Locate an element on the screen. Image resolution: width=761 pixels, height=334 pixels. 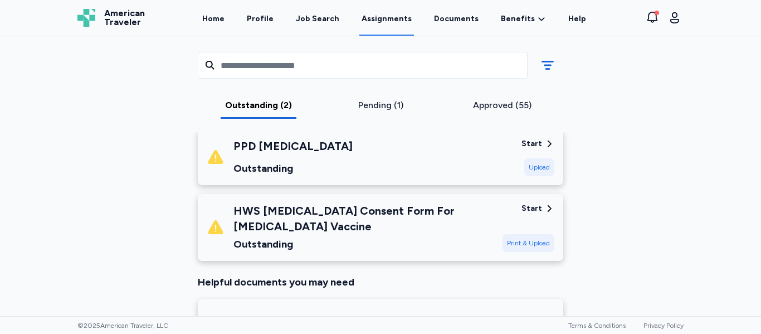
a: Benefits is located at coordinates (523, 19).